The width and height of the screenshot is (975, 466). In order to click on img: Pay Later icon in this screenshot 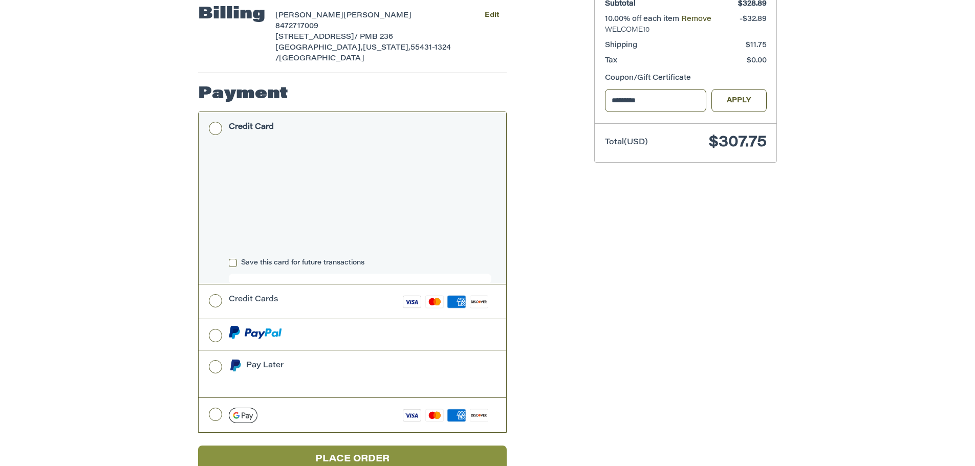, I will do `click(235, 366)`.